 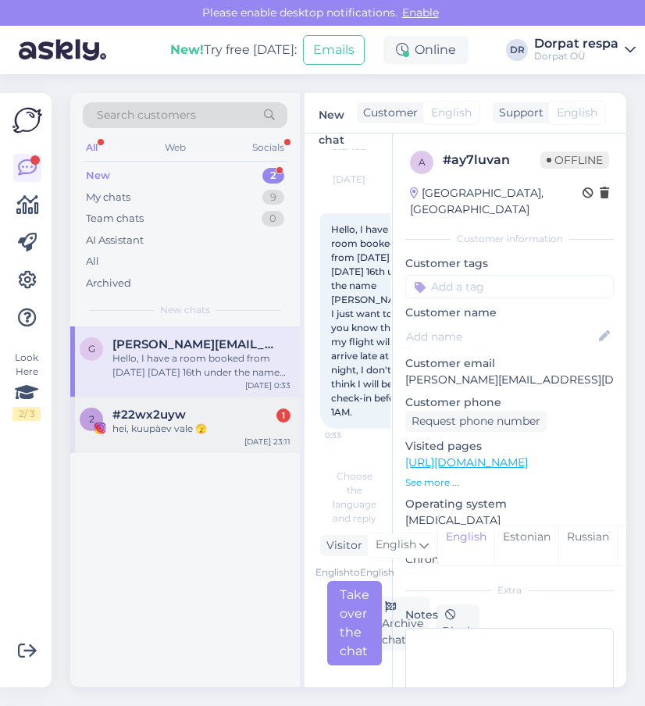 What do you see at coordinates (527, 545) in the screenshot?
I see `div: Estonian` at bounding box center [527, 545].